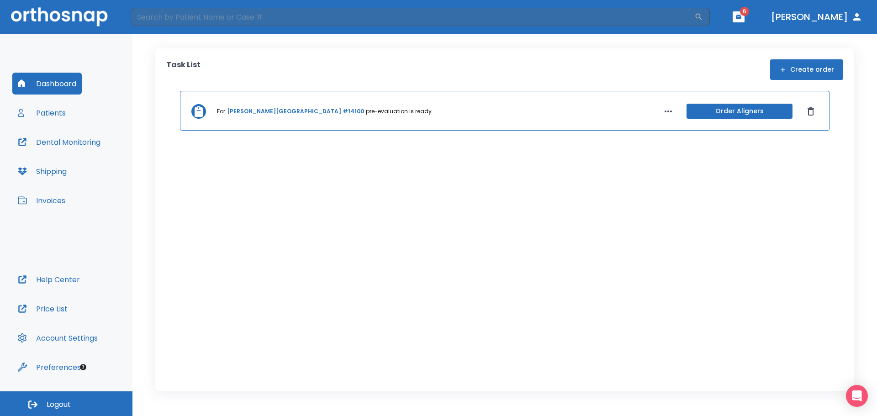 The width and height of the screenshot is (877, 416). Describe the element at coordinates (42, 201) in the screenshot. I see `a: Invoices` at that location.